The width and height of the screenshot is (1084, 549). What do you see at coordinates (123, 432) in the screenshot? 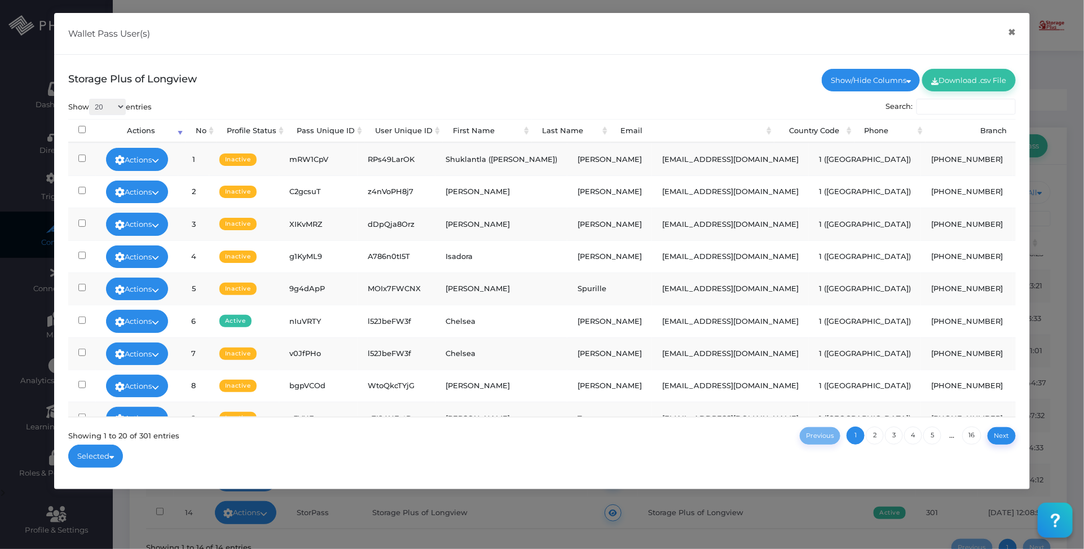
I see `div: Showing 1 to 20 of 301 entries` at bounding box center [123, 432].